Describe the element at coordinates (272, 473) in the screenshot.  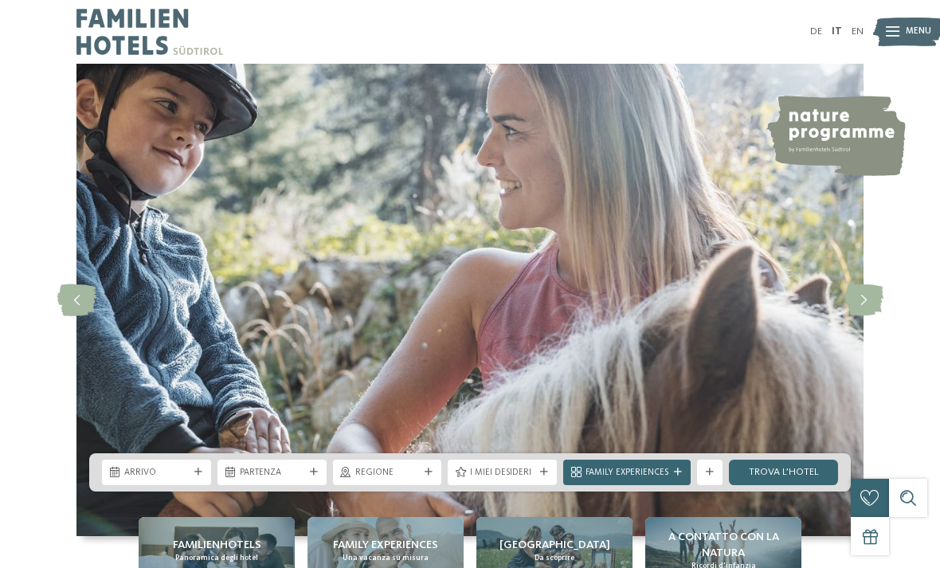
I see `span: Partenza` at that location.